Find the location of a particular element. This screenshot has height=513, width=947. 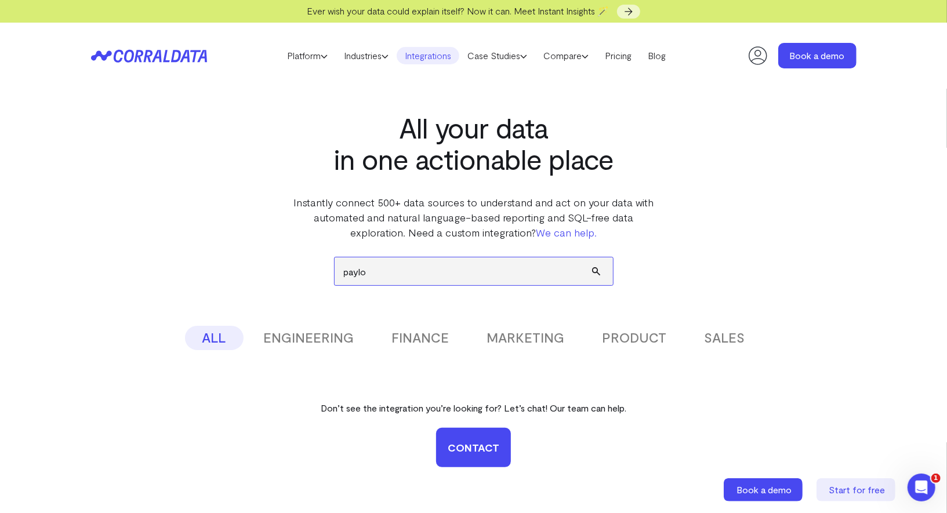

a: Platform is located at coordinates (307, 56).